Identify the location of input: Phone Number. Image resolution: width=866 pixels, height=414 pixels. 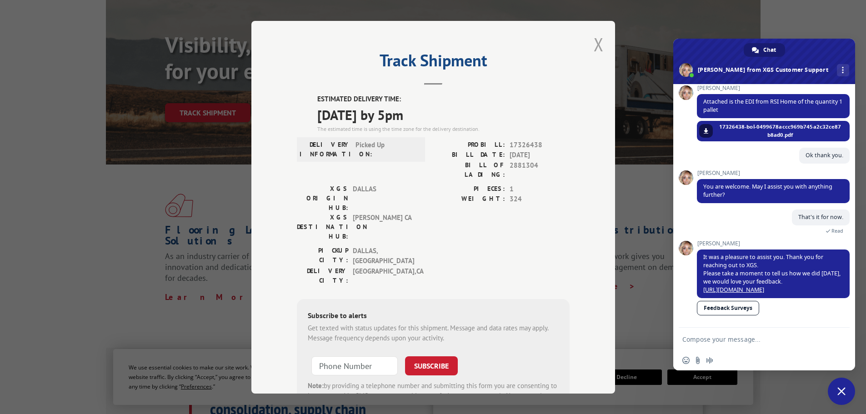
(355, 366).